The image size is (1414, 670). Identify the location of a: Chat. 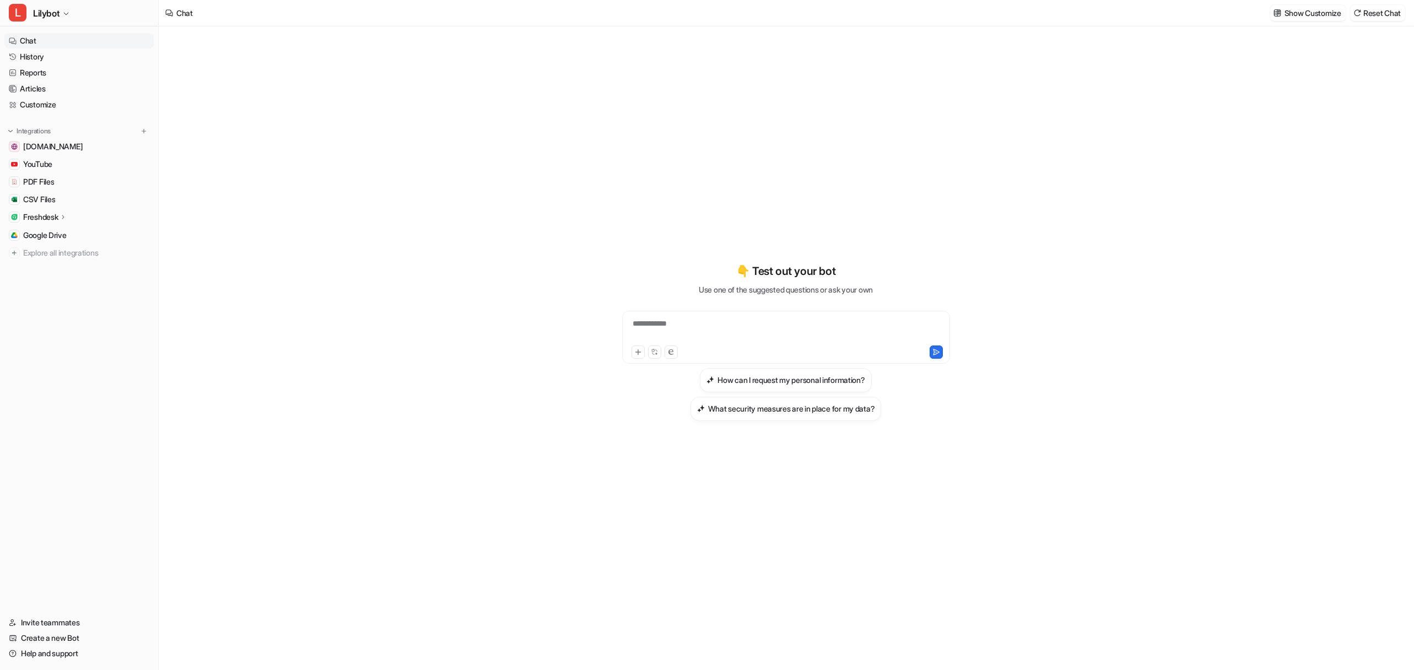
(79, 41).